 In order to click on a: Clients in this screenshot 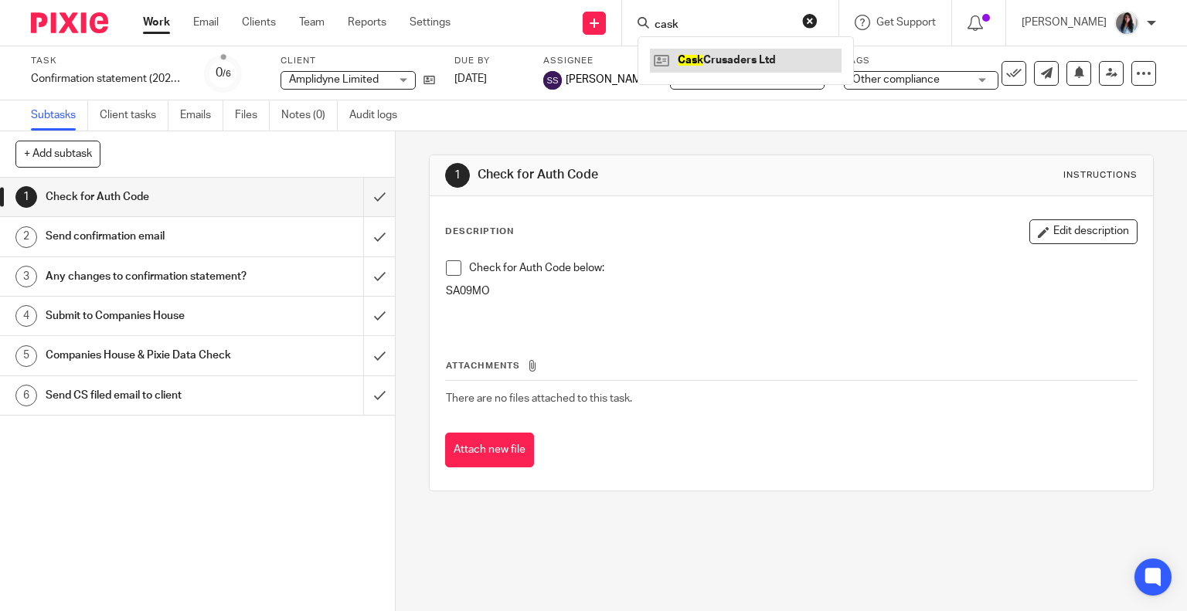, I will do `click(259, 22)`.